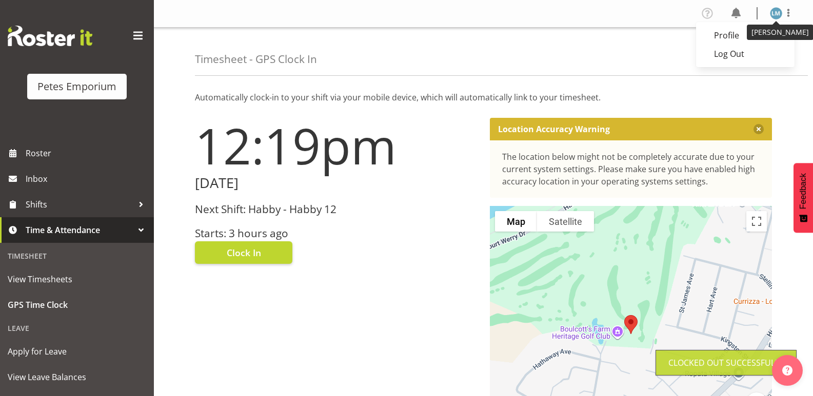 Image resolution: width=813 pixels, height=396 pixels. I want to click on div: The location below might not be completely accurate due to your current system settings. Please m..., so click(631, 169).